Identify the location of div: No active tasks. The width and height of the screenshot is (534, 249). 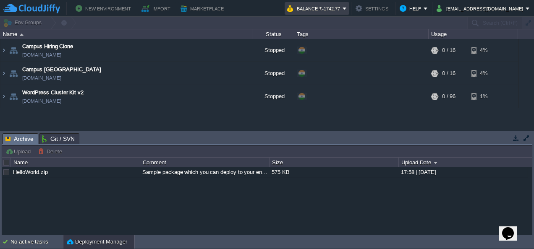
(36, 242).